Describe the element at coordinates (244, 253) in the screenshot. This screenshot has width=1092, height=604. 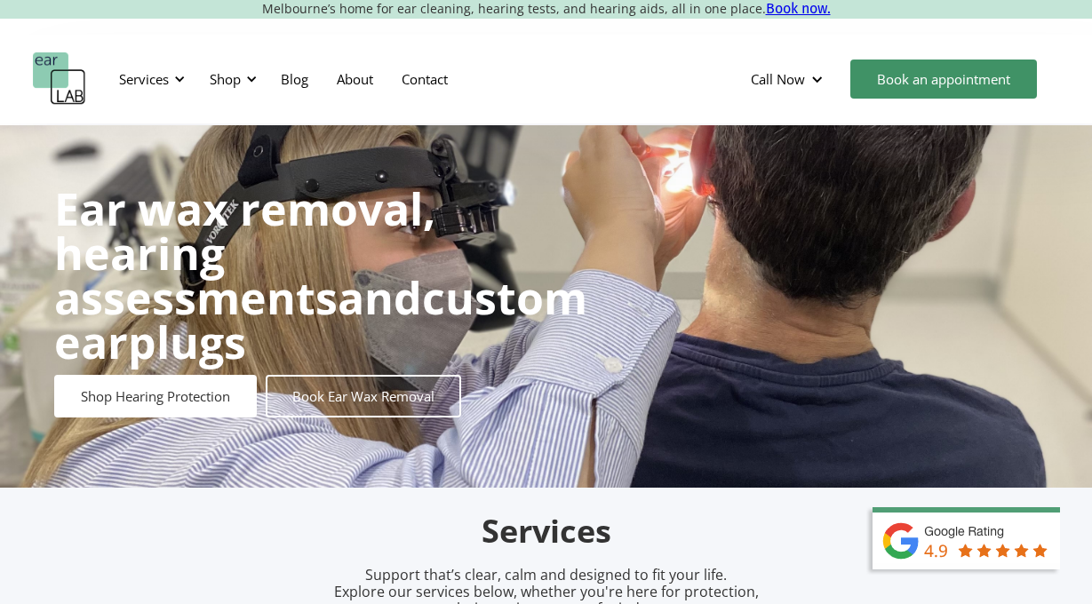
I see `strong: Ear wax removal, hearing assessments` at that location.